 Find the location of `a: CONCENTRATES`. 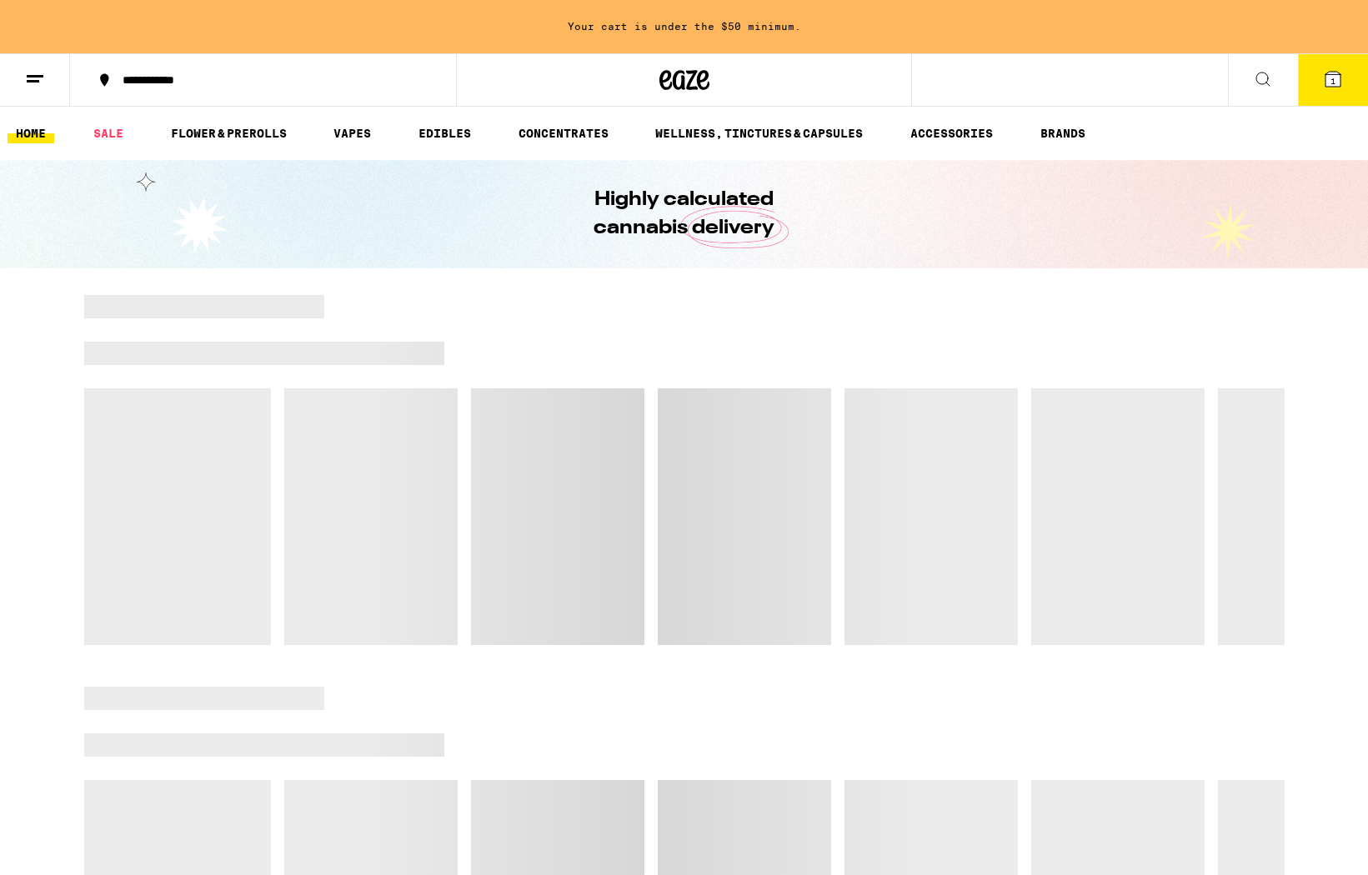

a: CONCENTRATES is located at coordinates (563, 133).